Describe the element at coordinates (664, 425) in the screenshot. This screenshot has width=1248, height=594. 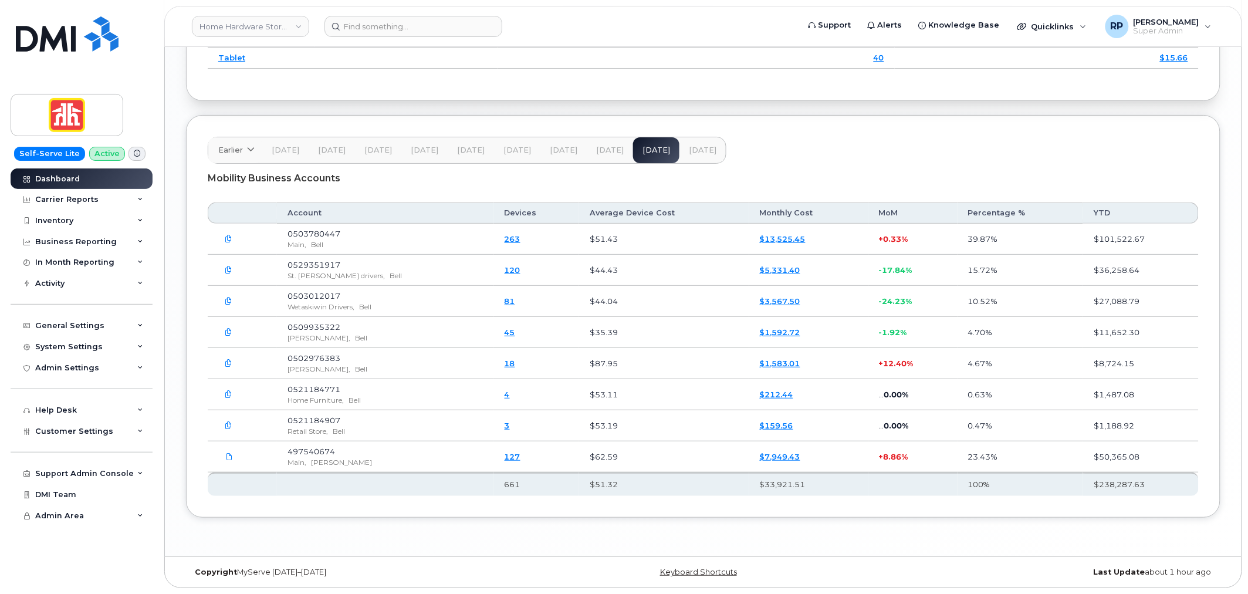
I see `td: $53.19` at that location.